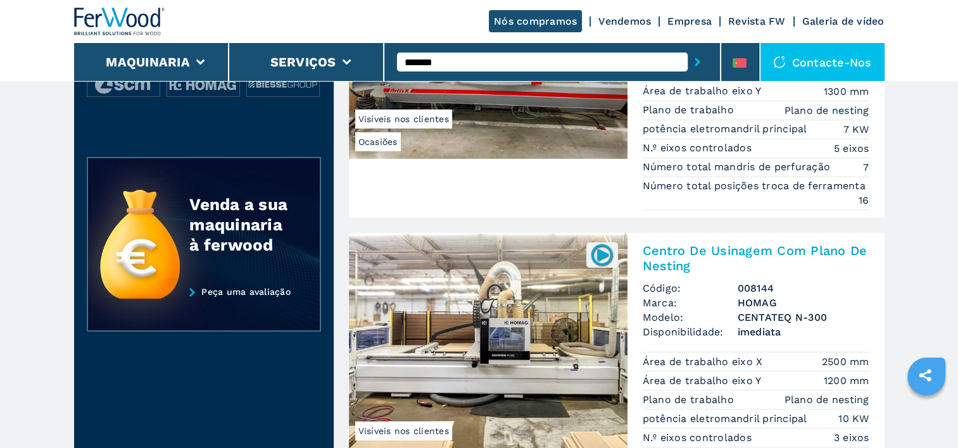 The height and width of the screenshot is (448, 958). What do you see at coordinates (864, 200) in the screenshot?
I see `em: 16` at bounding box center [864, 200].